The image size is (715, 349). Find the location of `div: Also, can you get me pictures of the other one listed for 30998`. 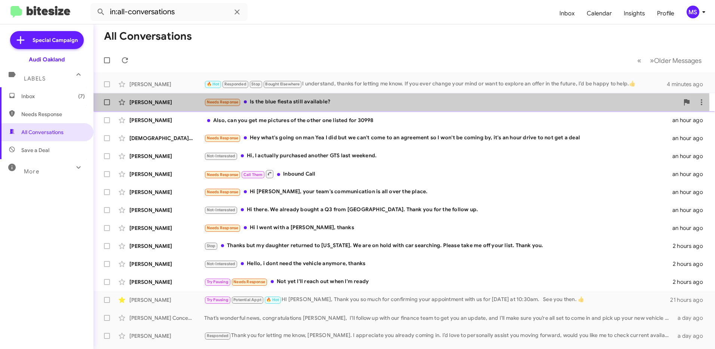

div: Also, can you get me pictures of the other one listed for 30998 is located at coordinates (439, 120).